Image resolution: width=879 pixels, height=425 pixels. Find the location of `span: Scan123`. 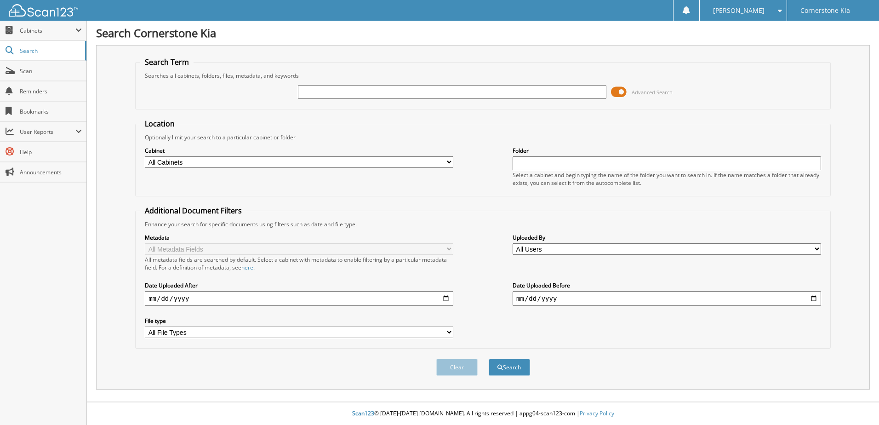

span: Scan123 is located at coordinates (363, 413).